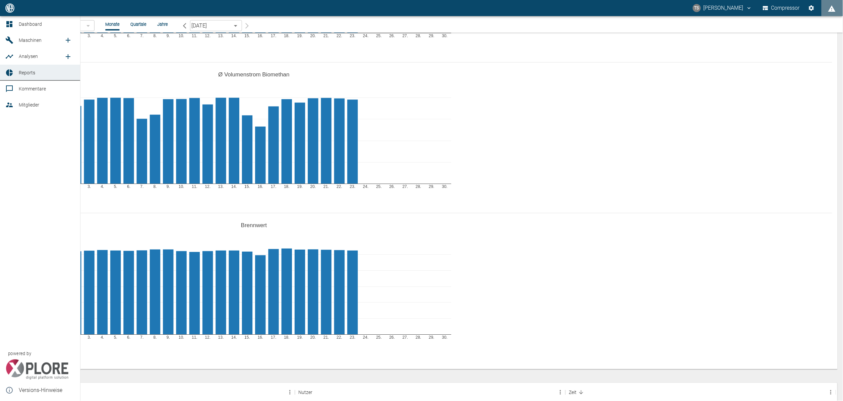 The height and width of the screenshot is (401, 843). What do you see at coordinates (68, 40) in the screenshot?
I see `a: new /machines` at bounding box center [68, 40].